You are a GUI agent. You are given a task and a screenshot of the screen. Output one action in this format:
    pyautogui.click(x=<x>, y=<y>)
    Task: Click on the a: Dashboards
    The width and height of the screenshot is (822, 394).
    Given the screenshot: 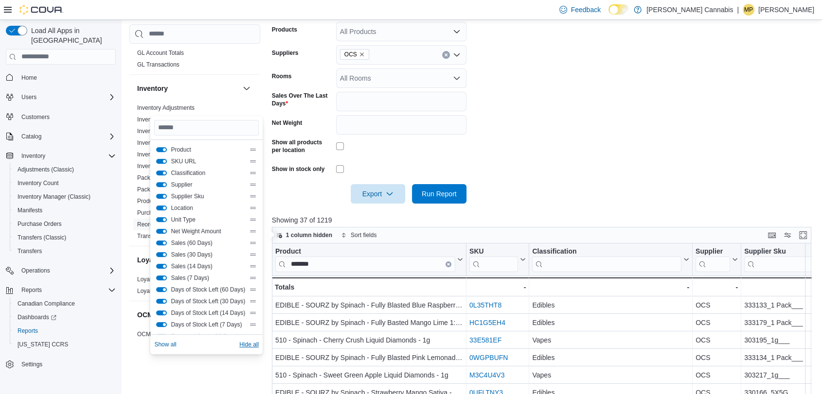 What is the action you would take?
    pyautogui.click(x=65, y=318)
    